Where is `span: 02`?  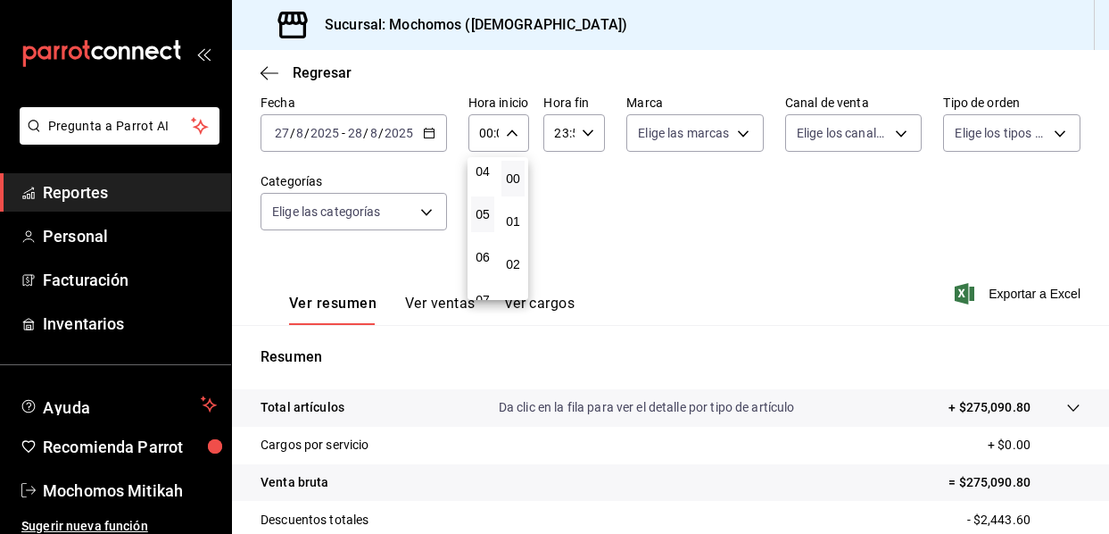 span: 02 is located at coordinates (513, 264).